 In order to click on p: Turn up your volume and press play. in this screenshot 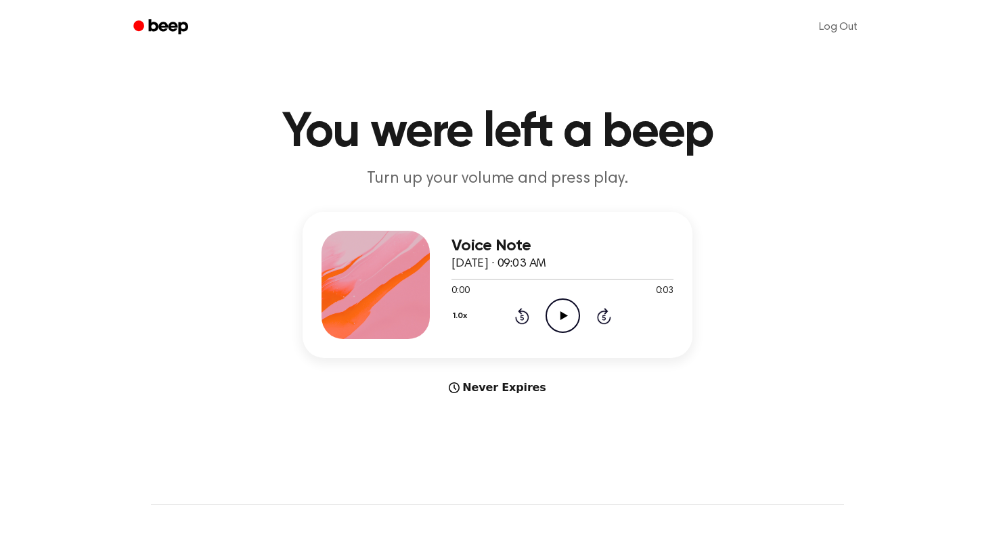, I will do `click(498, 179)`.